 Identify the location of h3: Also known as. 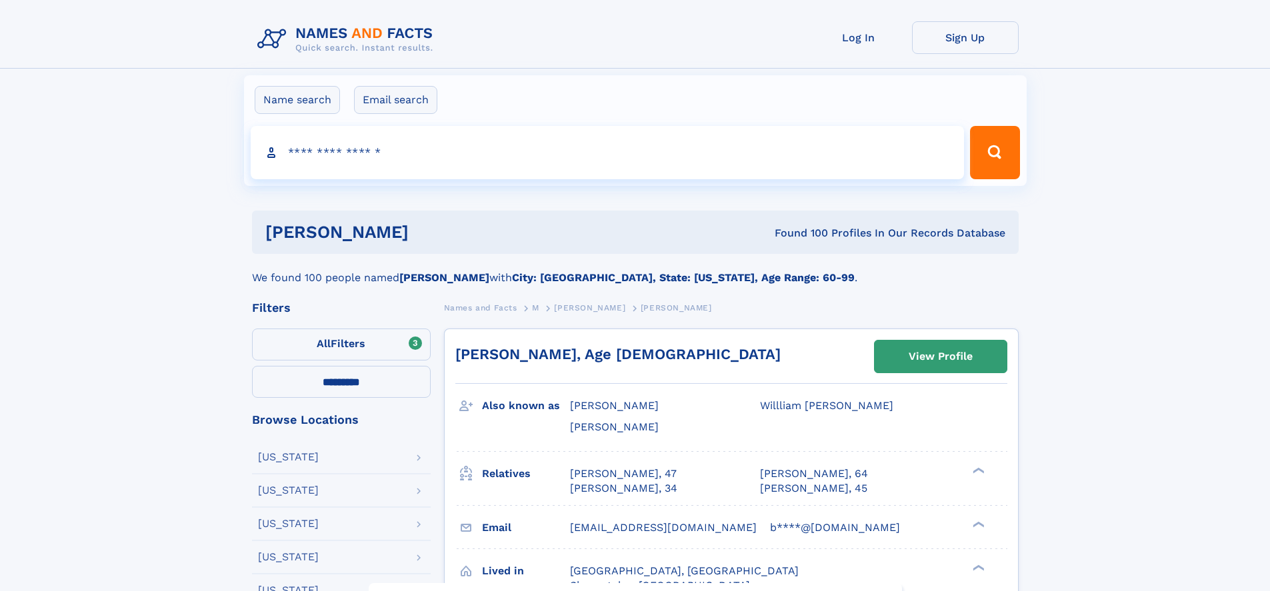
(526, 406).